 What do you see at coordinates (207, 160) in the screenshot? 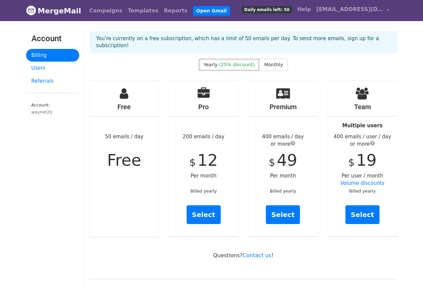
I see `span: 12` at bounding box center [207, 160].